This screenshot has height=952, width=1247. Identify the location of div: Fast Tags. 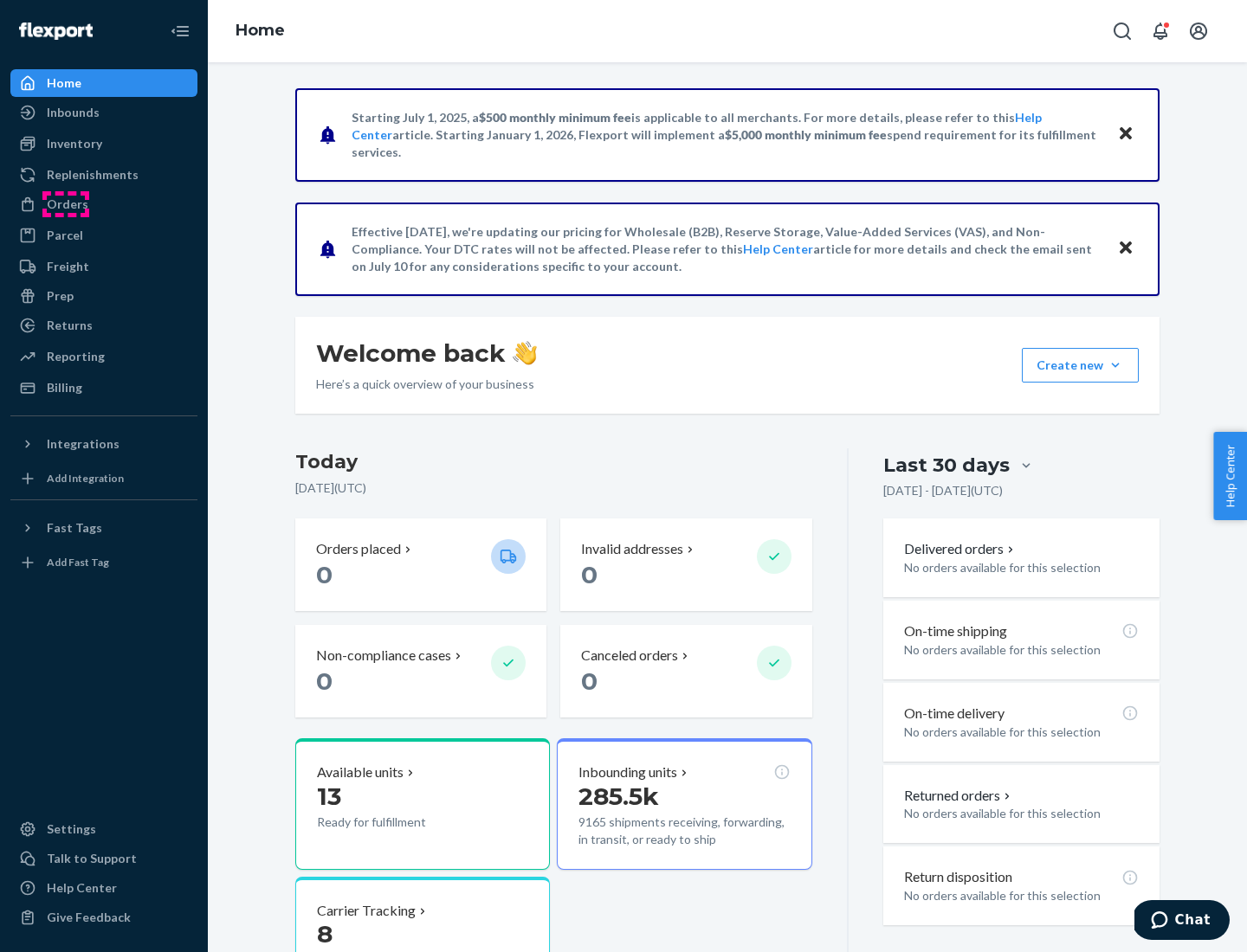
(75, 528).